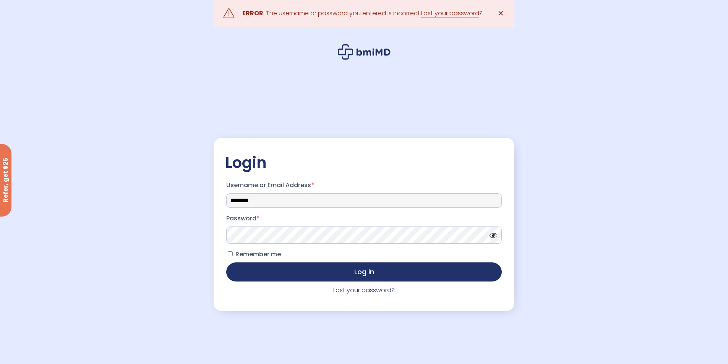  Describe the element at coordinates (258, 254) in the screenshot. I see `span: Remember me` at that location.